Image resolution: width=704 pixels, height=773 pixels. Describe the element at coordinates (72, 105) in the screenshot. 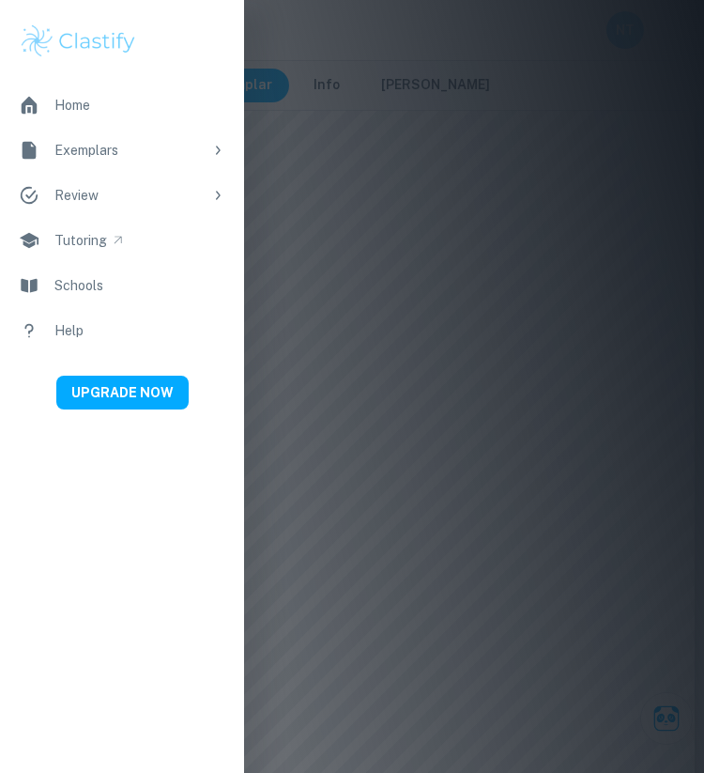

I see `div: Home` at that location.